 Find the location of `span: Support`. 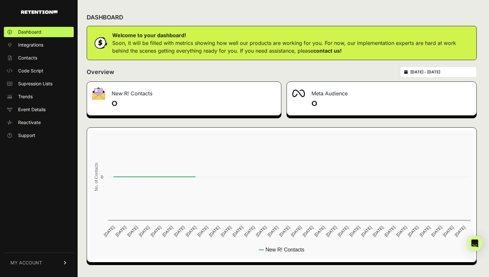

span: Support is located at coordinates (27, 136).